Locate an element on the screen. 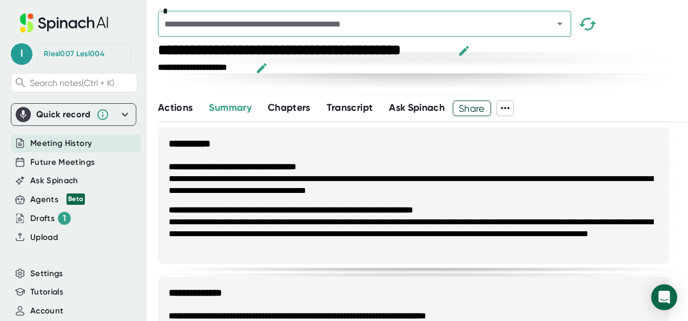  span: l is located at coordinates (22, 54).